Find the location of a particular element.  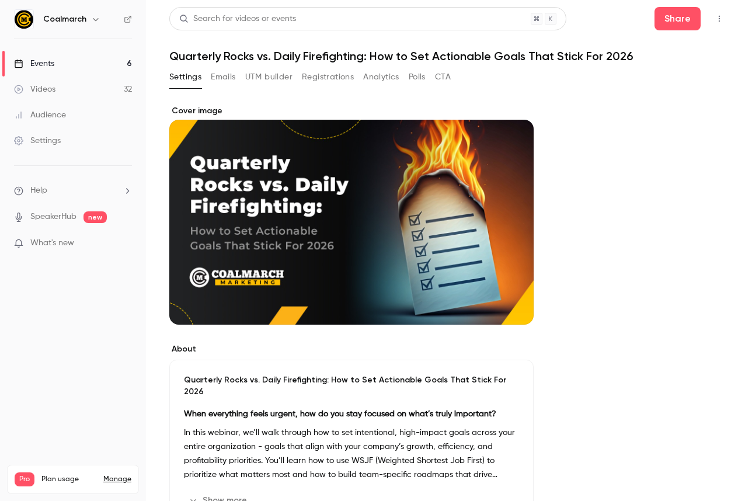

div: Videos is located at coordinates (34, 89).